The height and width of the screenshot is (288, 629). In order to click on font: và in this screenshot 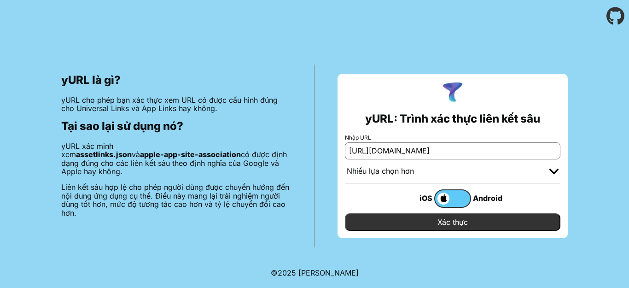, I will do `click(136, 154)`.